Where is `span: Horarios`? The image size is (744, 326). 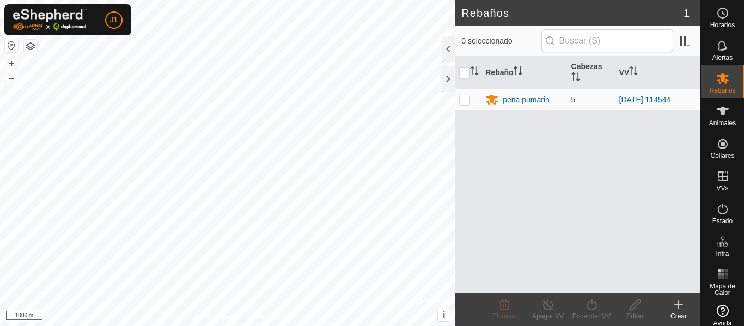
span: Horarios is located at coordinates (723, 25).